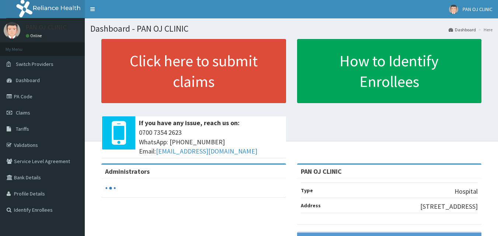 This screenshot has width=498, height=236. What do you see at coordinates (462, 29) in the screenshot?
I see `a: Dashboard` at bounding box center [462, 29].